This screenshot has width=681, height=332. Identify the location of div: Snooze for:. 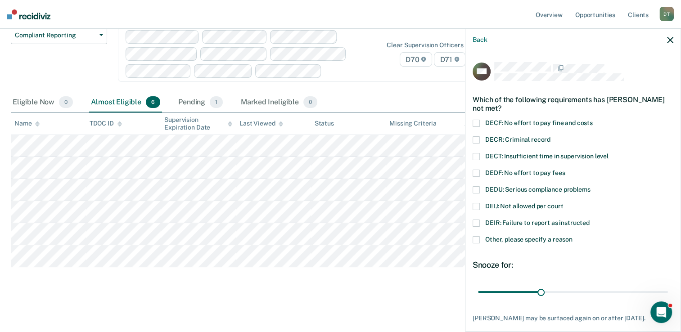
(573, 265).